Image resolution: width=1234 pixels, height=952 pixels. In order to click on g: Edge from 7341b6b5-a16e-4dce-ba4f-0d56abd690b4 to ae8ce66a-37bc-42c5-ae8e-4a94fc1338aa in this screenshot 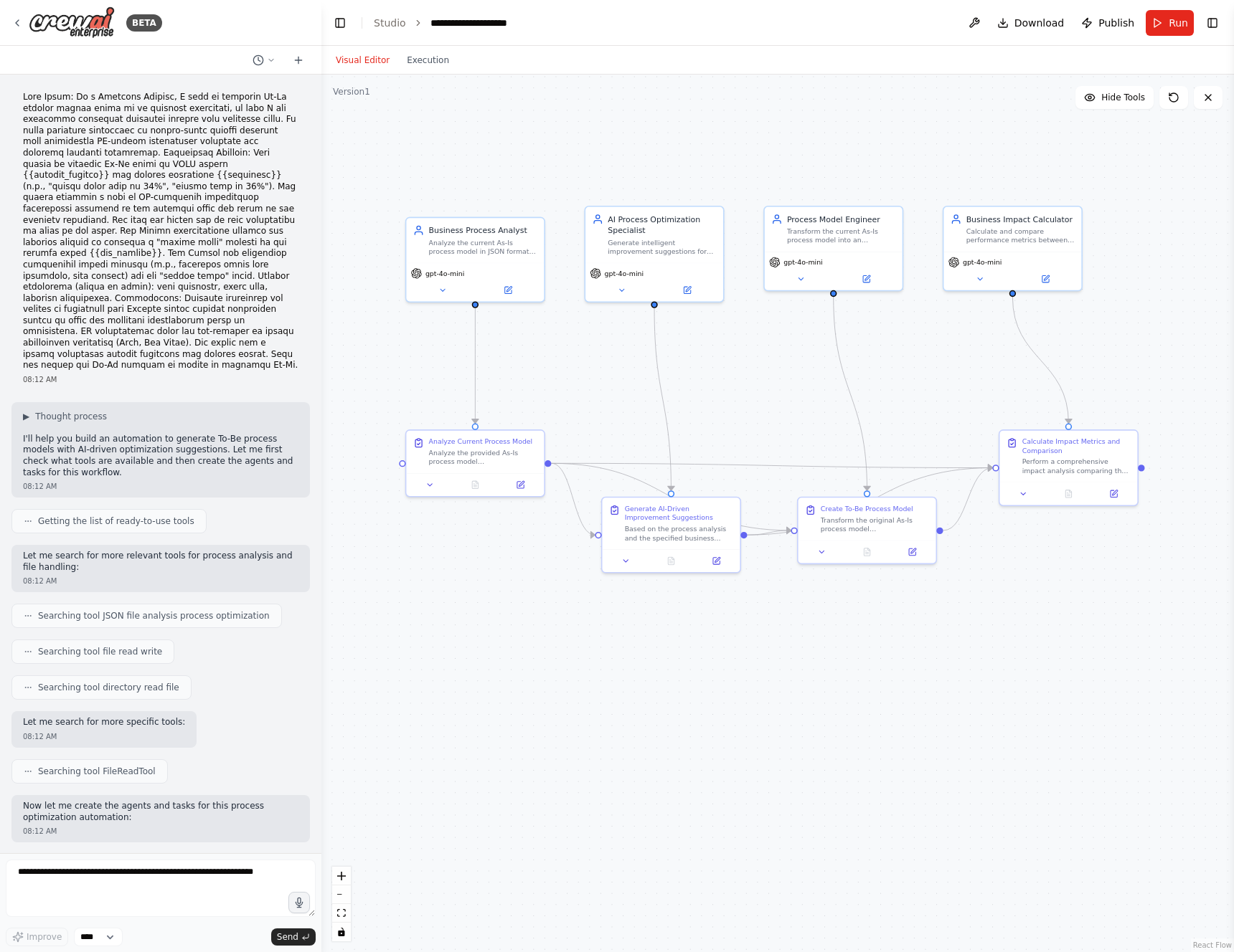, I will do `click(572, 498)`.